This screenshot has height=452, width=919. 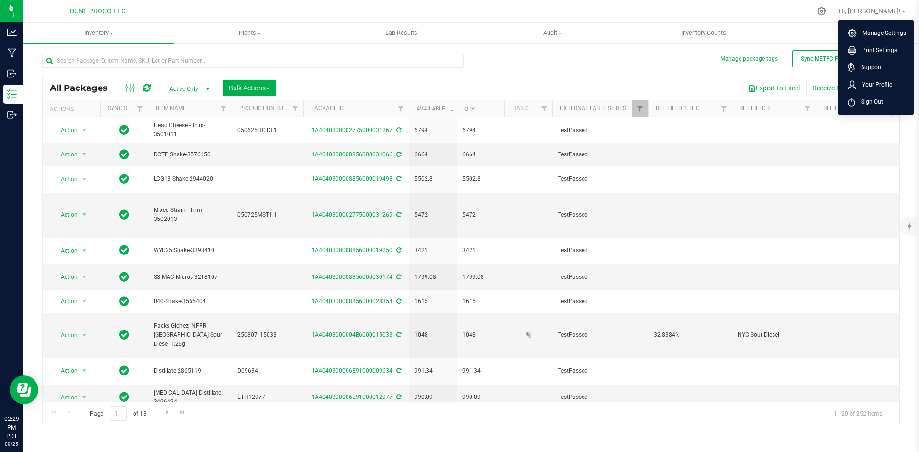 I want to click on span: 1048, so click(x=433, y=335).